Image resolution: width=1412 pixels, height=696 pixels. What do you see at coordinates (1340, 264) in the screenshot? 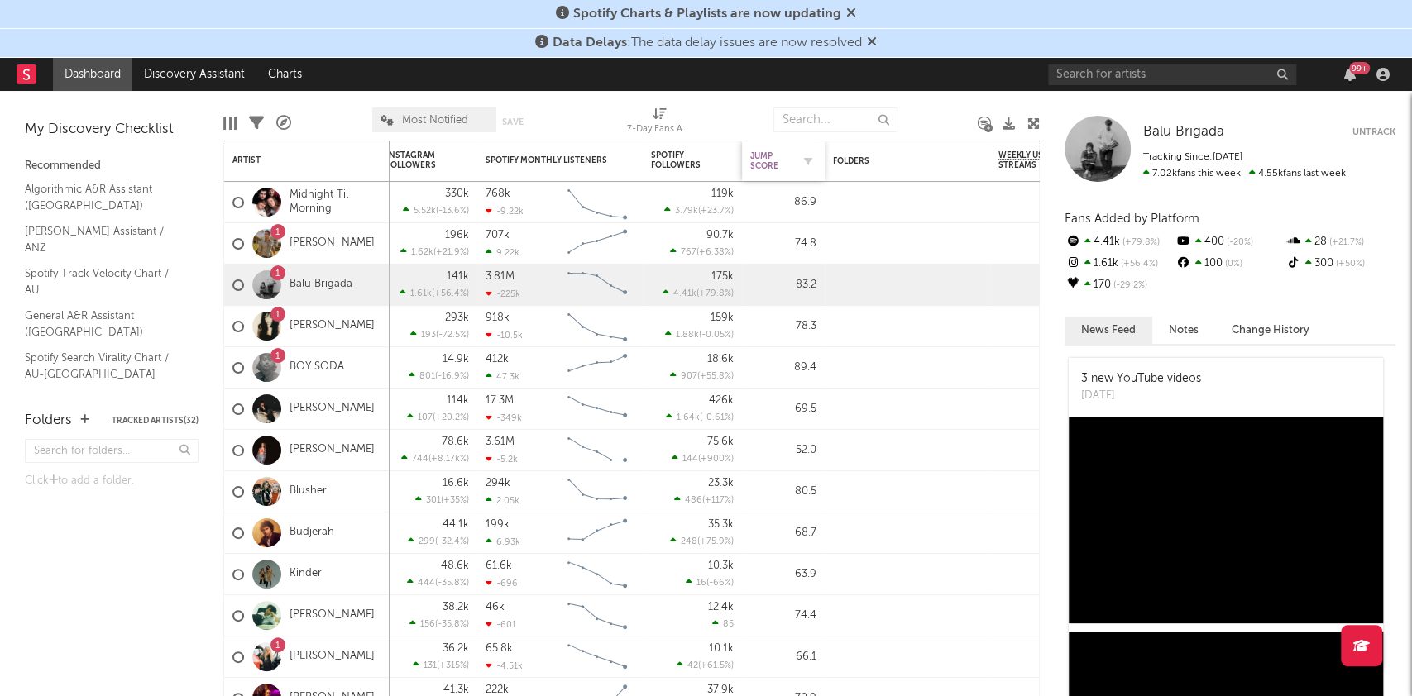
I see `div: 300` at bounding box center [1340, 264].